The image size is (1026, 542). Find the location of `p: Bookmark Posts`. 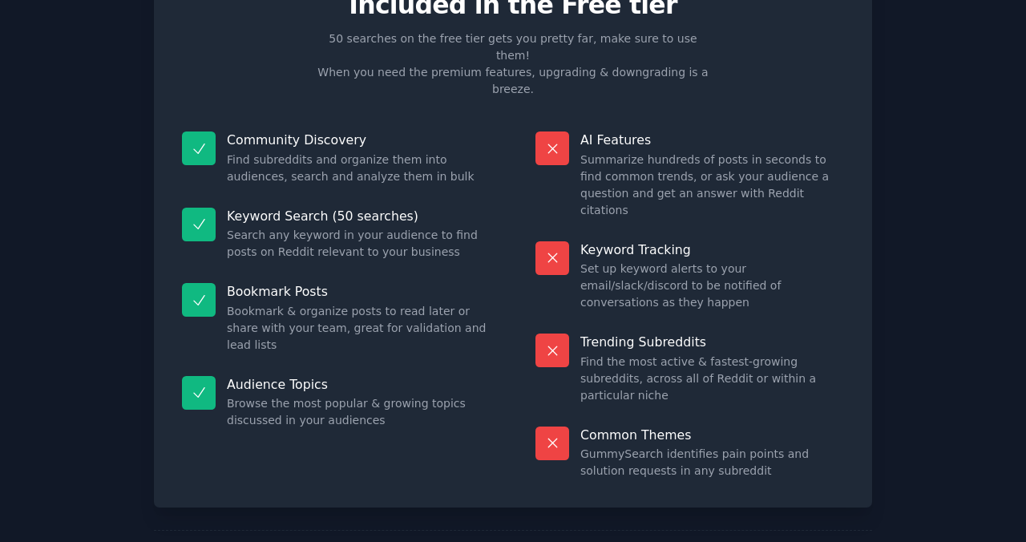

p: Bookmark Posts is located at coordinates (358, 291).